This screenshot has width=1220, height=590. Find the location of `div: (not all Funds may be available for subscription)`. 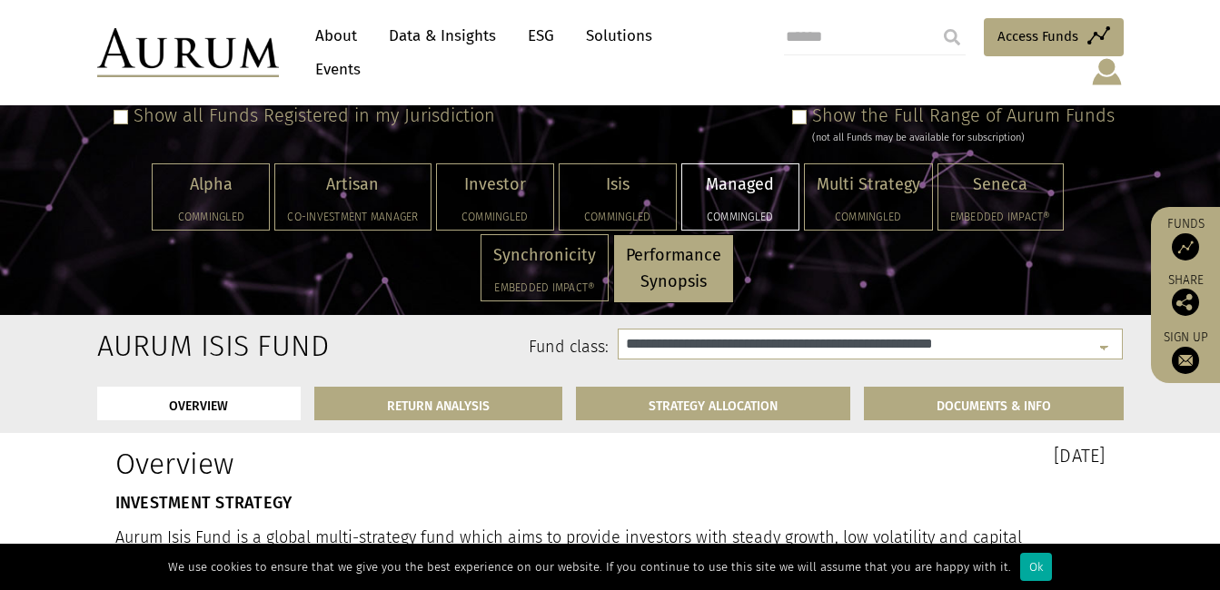

div: (not all Funds may be available for subscription) is located at coordinates (963, 138).